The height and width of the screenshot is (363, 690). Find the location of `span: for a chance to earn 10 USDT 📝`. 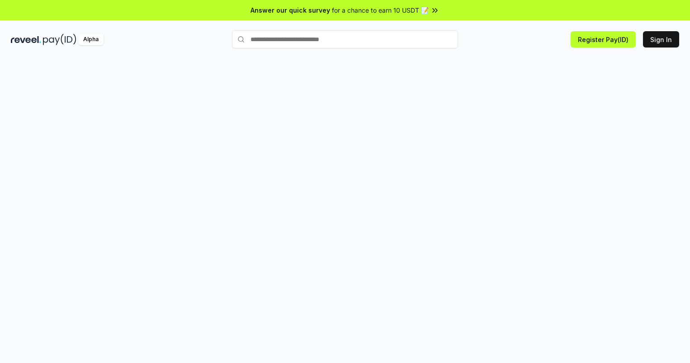

span: for a chance to earn 10 USDT 📝 is located at coordinates (380, 10).